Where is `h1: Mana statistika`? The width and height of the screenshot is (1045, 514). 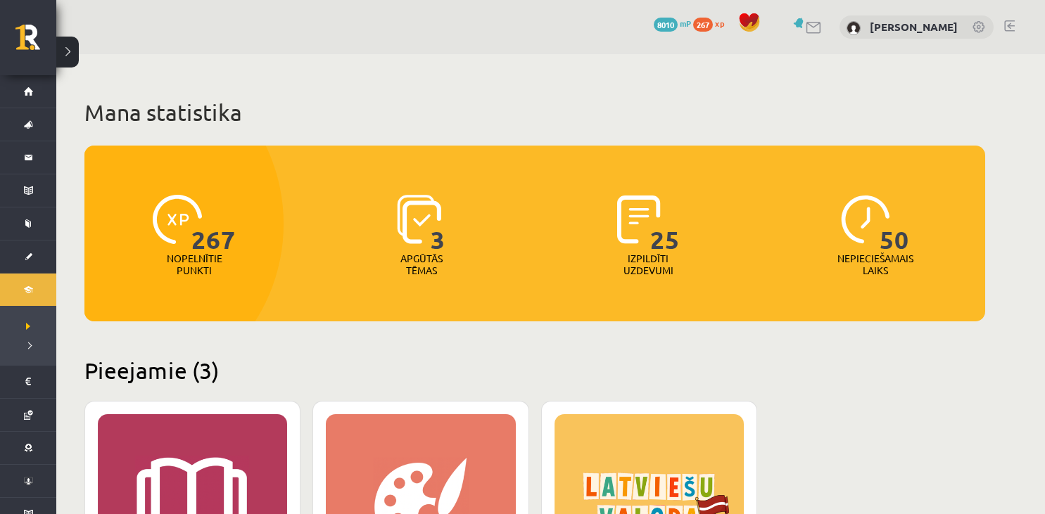
h1: Mana statistika is located at coordinates (535, 113).